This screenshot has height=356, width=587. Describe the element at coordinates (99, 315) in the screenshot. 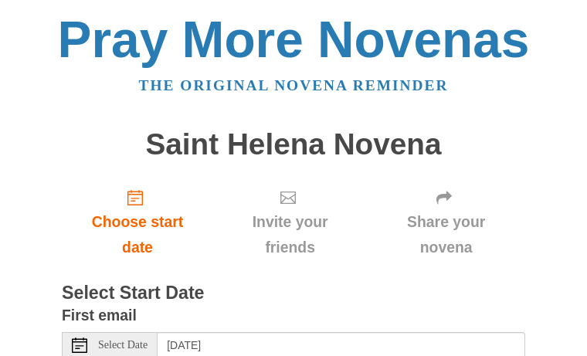

I see `label: First email` at that location.